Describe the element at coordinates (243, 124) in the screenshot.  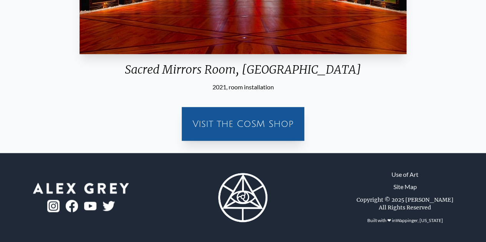
I see `a: Visit the CoSM Shop` at that location.